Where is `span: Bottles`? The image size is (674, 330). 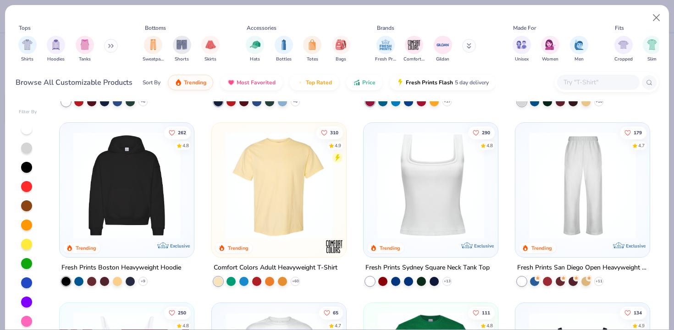
span: Bottles is located at coordinates (284, 59).